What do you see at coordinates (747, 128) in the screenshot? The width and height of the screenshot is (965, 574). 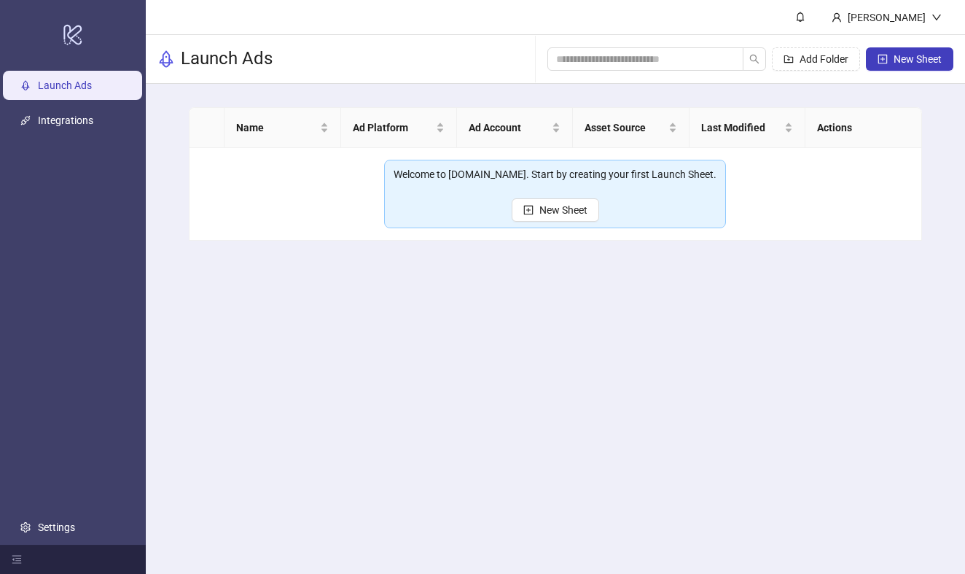 I see `th: Last Modified` at bounding box center [747, 128].